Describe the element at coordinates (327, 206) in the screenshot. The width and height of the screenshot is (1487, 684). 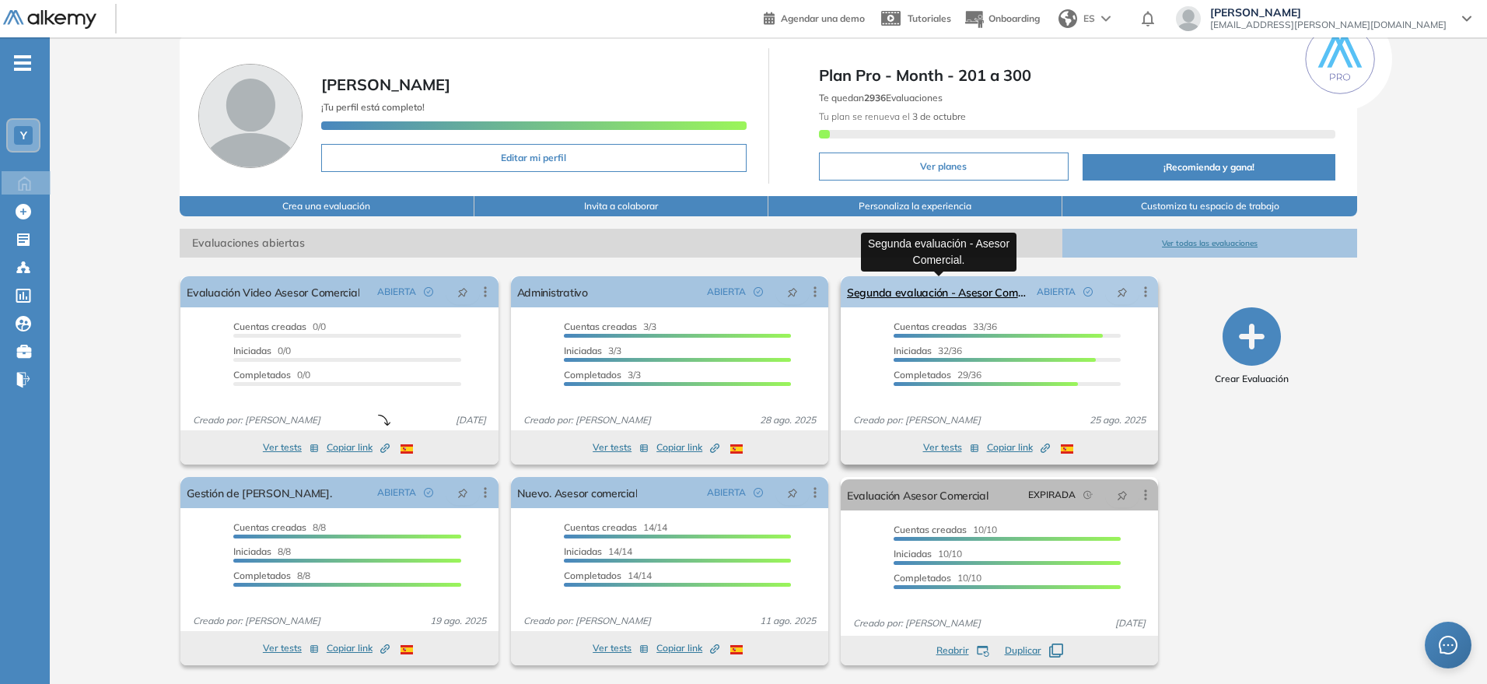
I see `button: Crea una evaluación` at that location.